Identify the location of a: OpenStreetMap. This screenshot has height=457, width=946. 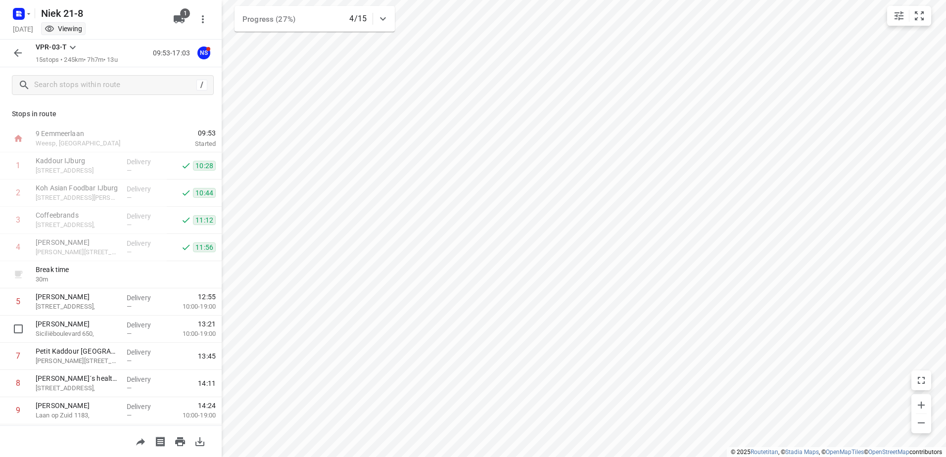
(889, 452).